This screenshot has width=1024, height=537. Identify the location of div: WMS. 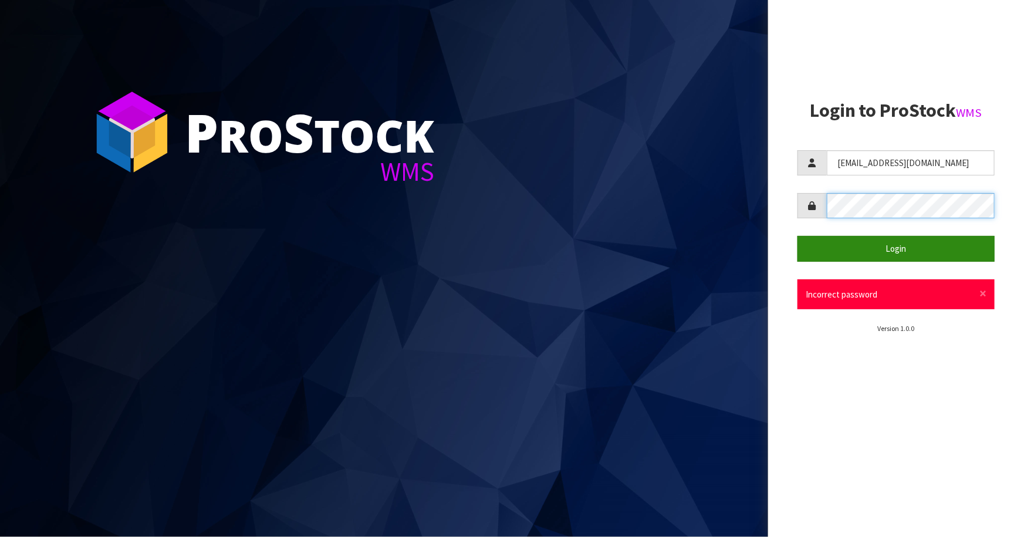
(309, 171).